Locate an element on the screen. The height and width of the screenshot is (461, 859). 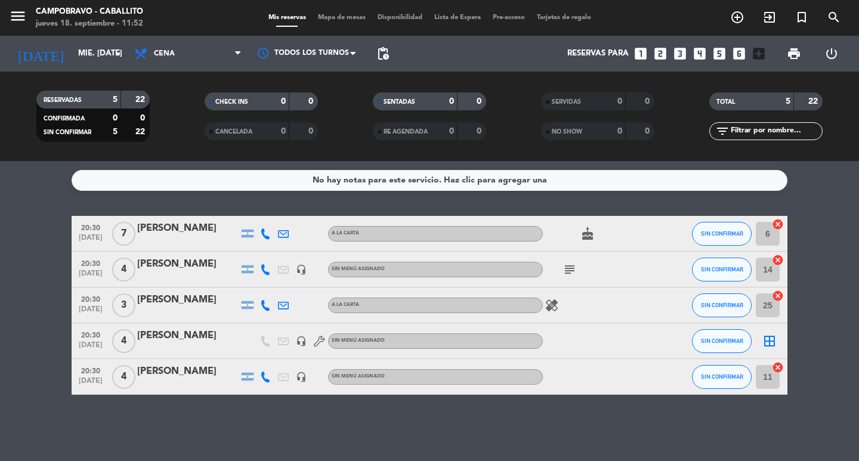
span: NO SHOW is located at coordinates (567, 132).